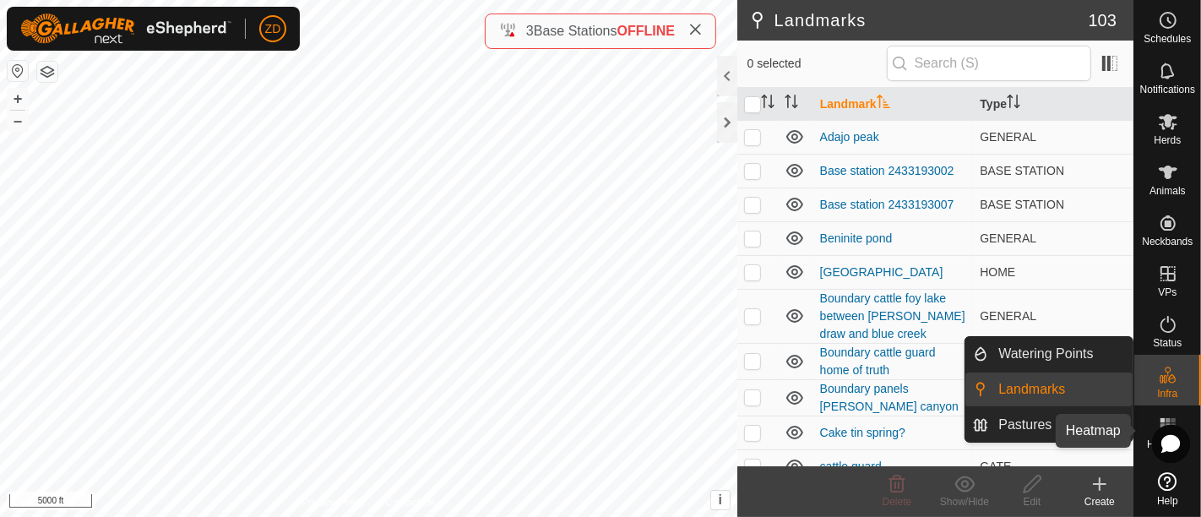 The height and width of the screenshot is (517, 1201). I want to click on th: Landmark, so click(894, 104).